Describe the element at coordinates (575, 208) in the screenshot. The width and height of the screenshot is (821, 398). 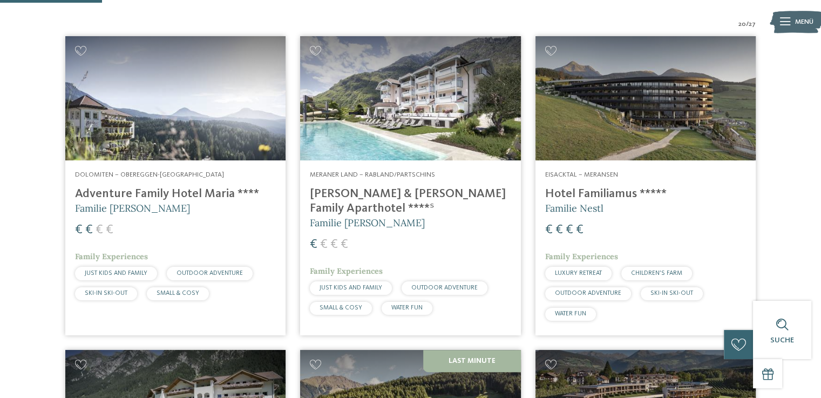
I see `span: Familie Nestl` at that location.